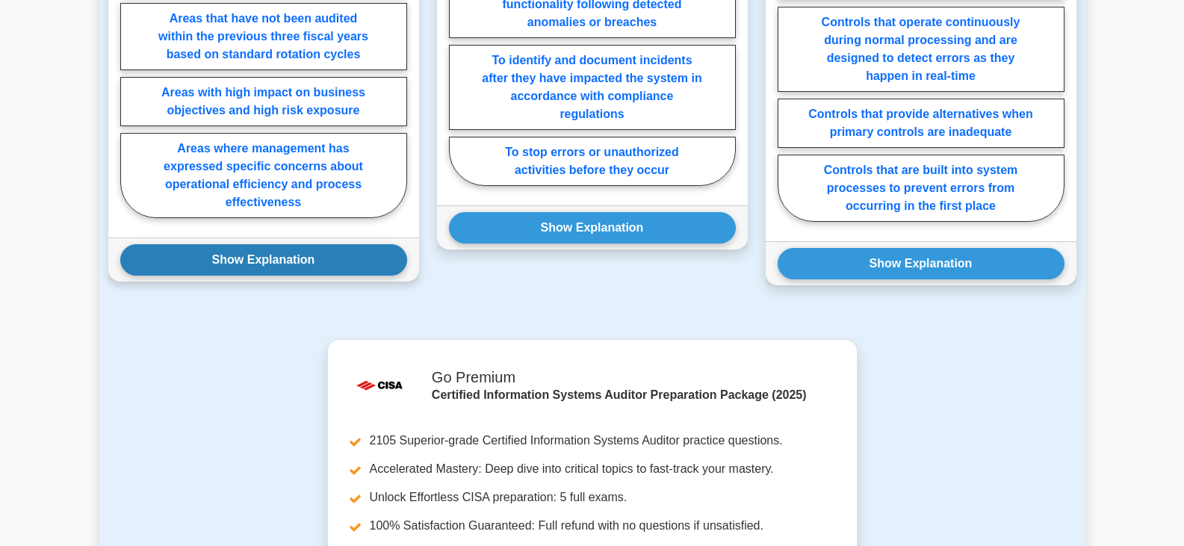  I want to click on label: To stop errors or unauthorized activities before they occur, so click(593, 161).